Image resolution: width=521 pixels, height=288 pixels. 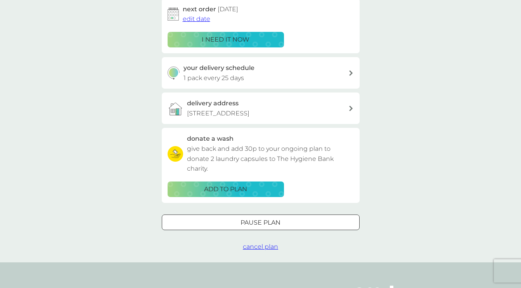 What do you see at coordinates (213, 103) in the screenshot?
I see `h3: delivery address` at bounding box center [213, 103].